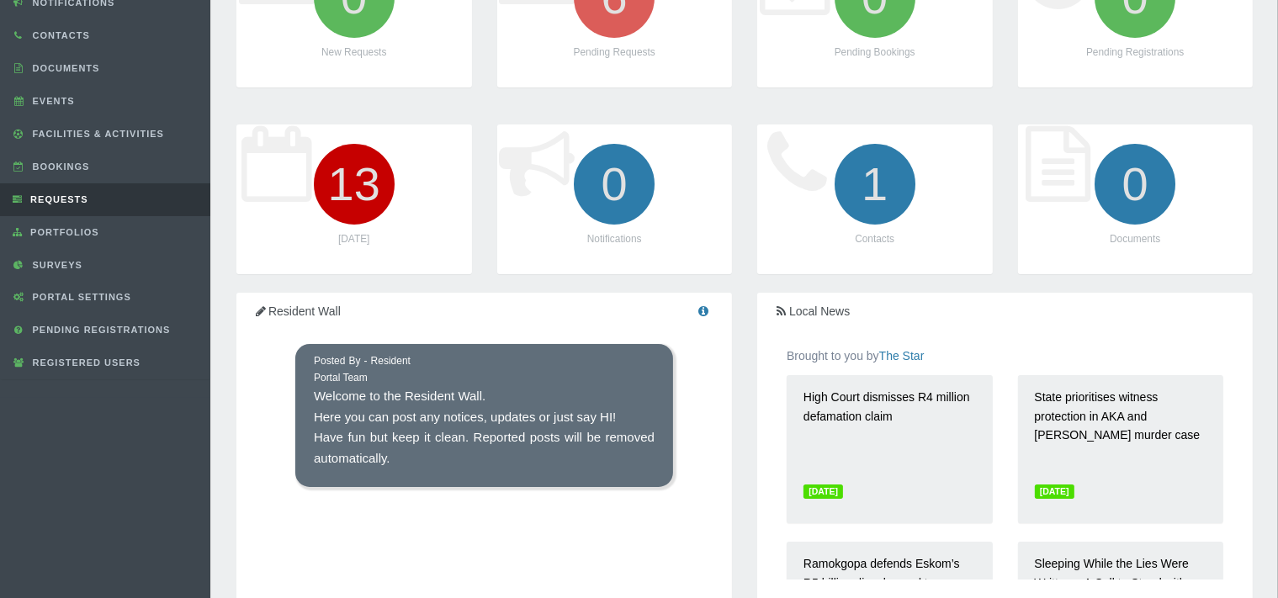 Image resolution: width=1278 pixels, height=598 pixels. Describe the element at coordinates (484, 428) in the screenshot. I see `p: Welcome to the Resident Wall. Here you can post any notices, updates or just say HI! Have fun but...` at that location.